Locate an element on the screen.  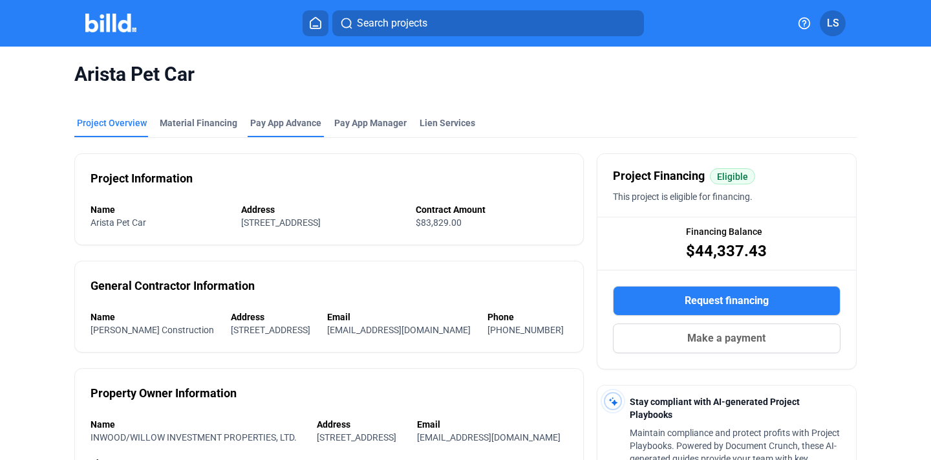
div: Project Information is located at coordinates (142, 178).